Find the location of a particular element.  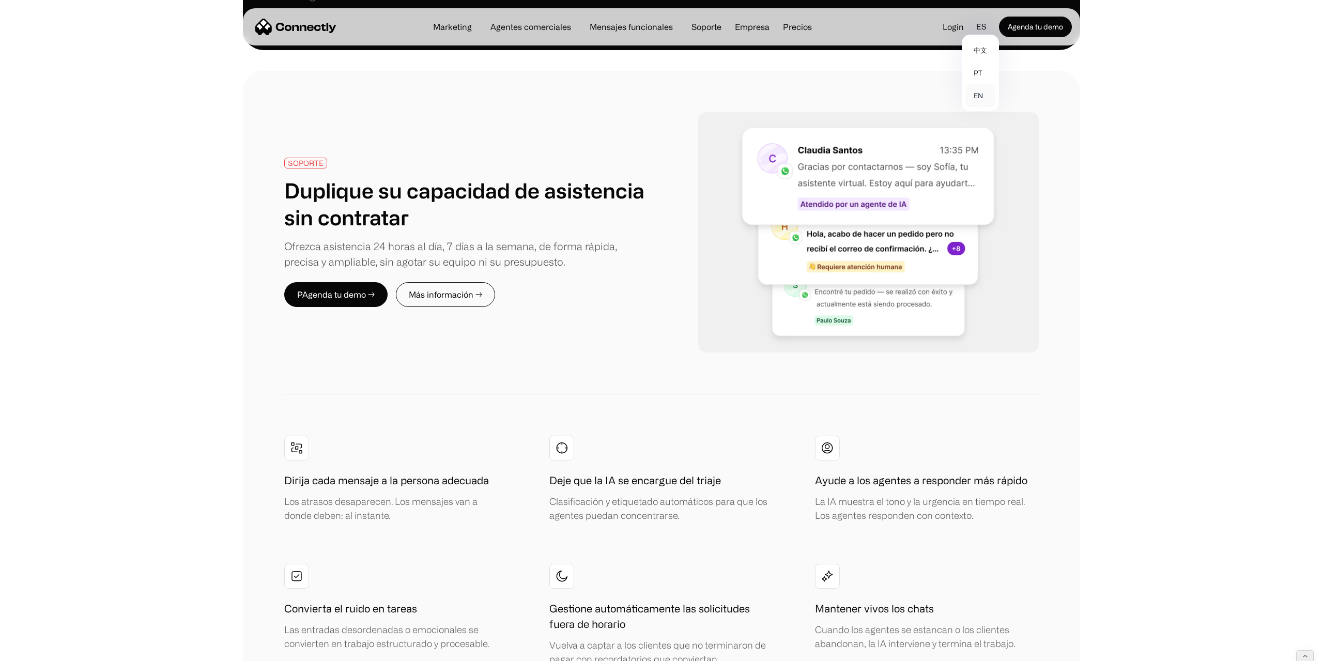

a: 中文 is located at coordinates (980, 50).